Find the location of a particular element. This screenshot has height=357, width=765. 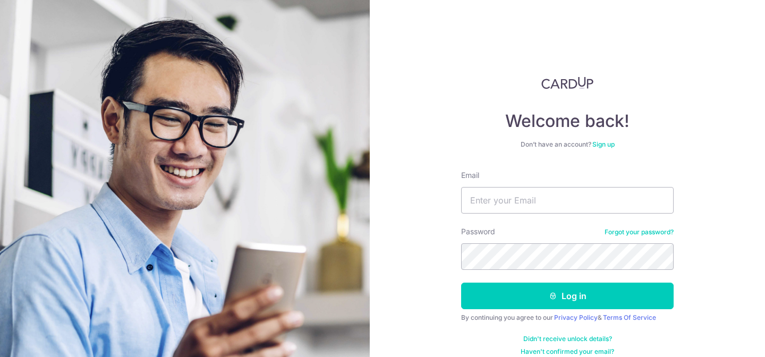

button: Log in is located at coordinates (567, 296).